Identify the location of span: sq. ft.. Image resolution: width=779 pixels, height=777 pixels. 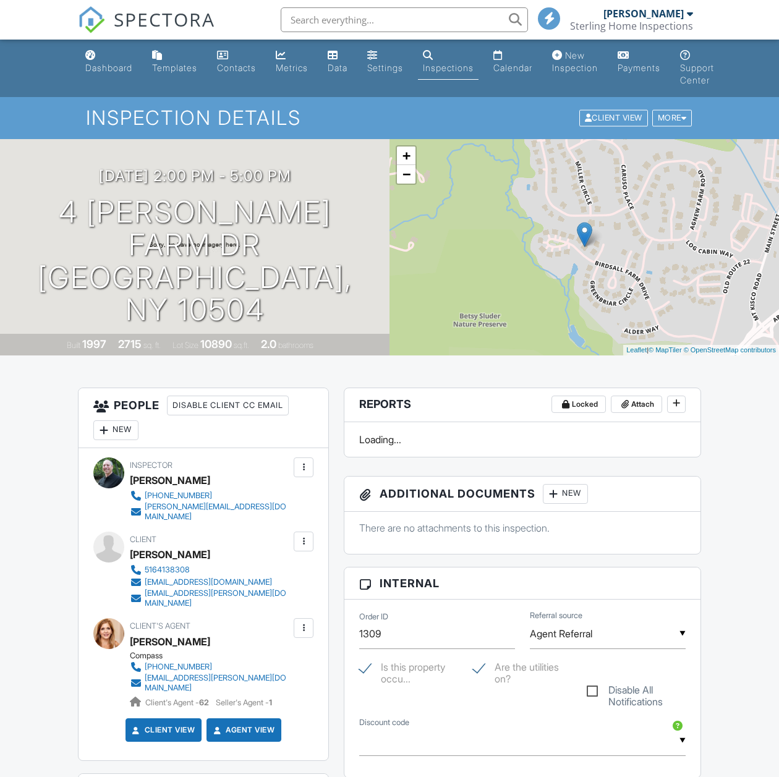
(152, 345).